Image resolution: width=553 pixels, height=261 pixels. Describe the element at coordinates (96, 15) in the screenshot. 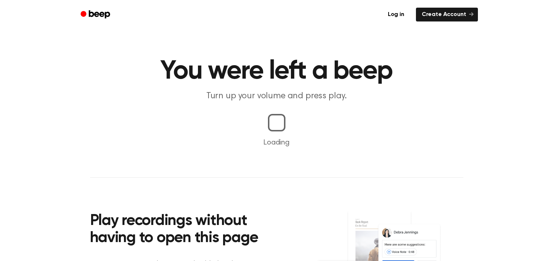

I see `a: Beep` at that location.